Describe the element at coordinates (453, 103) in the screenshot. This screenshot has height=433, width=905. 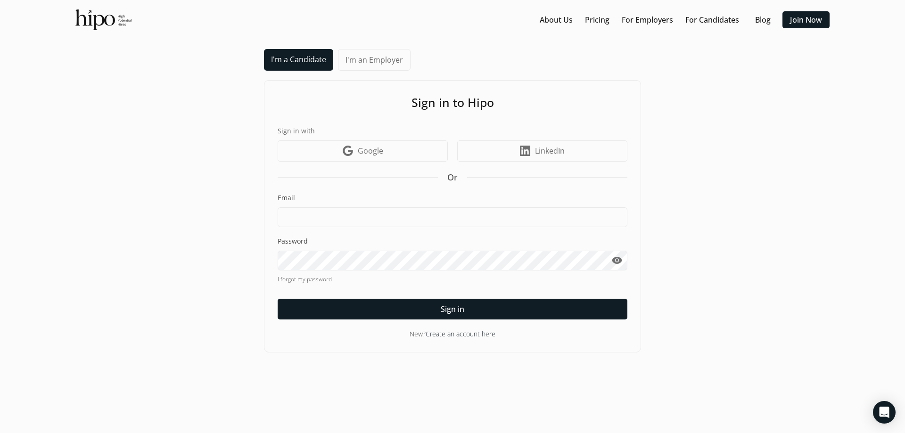
I see `h1: Sign in to Hipo` at that location.